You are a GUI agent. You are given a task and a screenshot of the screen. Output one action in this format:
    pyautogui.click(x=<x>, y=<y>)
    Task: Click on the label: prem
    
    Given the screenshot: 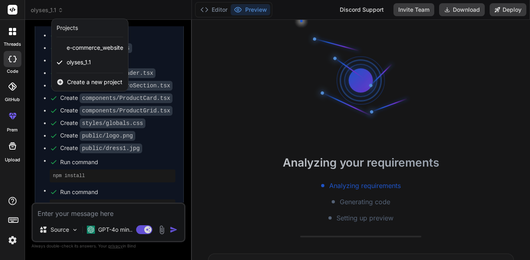 What is the action you would take?
    pyautogui.click(x=12, y=130)
    